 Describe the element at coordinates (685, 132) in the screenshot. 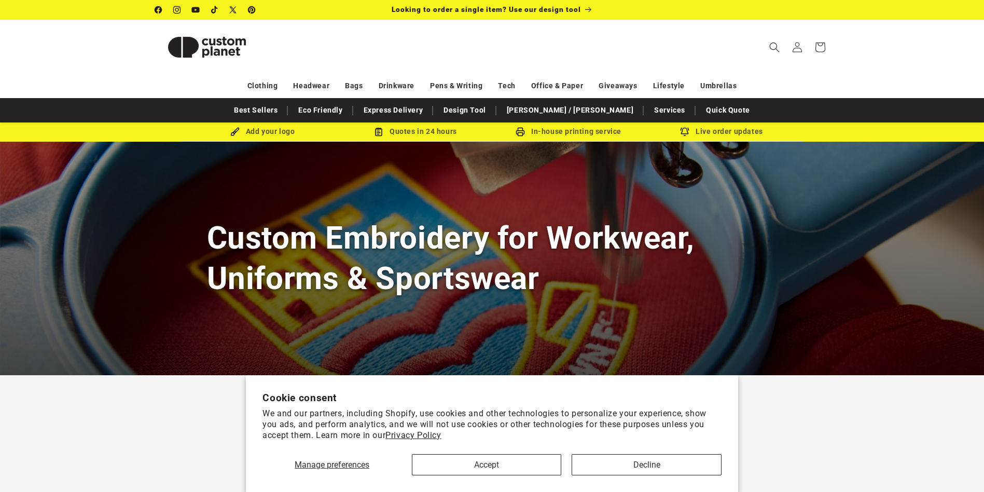

I see `img: Order updates` at that location.